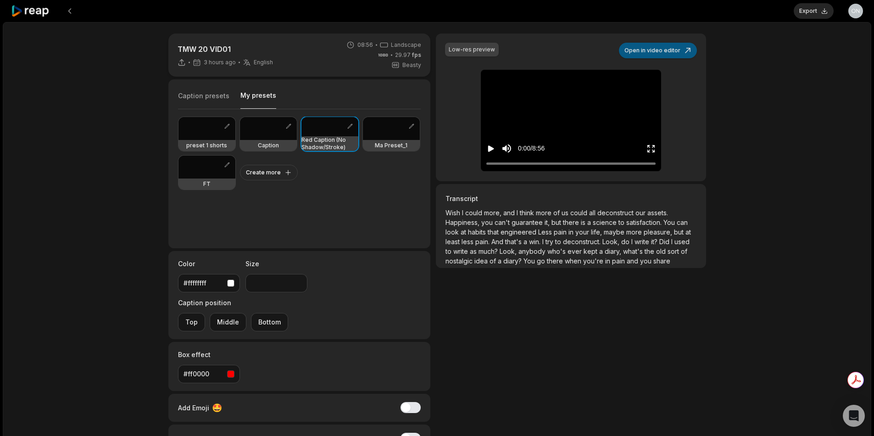  Describe the element at coordinates (471, 50) in the screenshot. I see `div: Low-res preview` at that location.